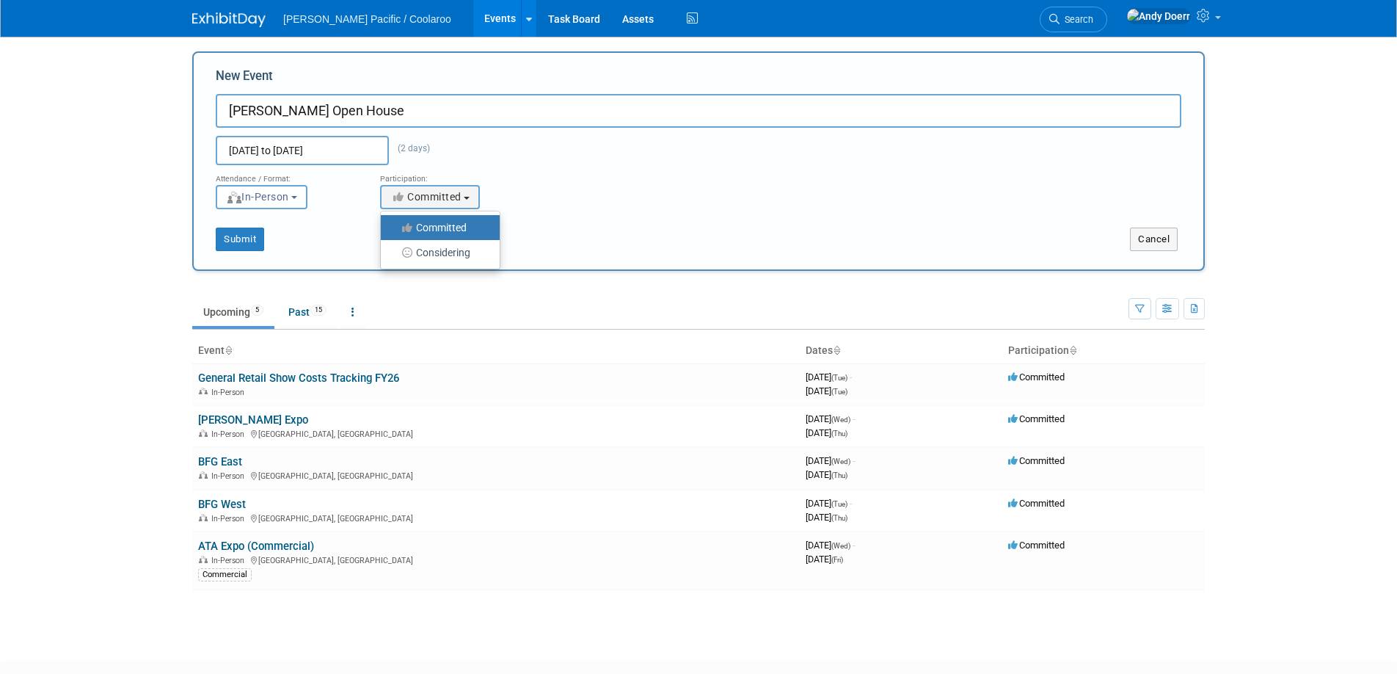 This screenshot has width=1397, height=674. Describe the element at coordinates (240, 239) in the screenshot. I see `button: Submit` at that location.